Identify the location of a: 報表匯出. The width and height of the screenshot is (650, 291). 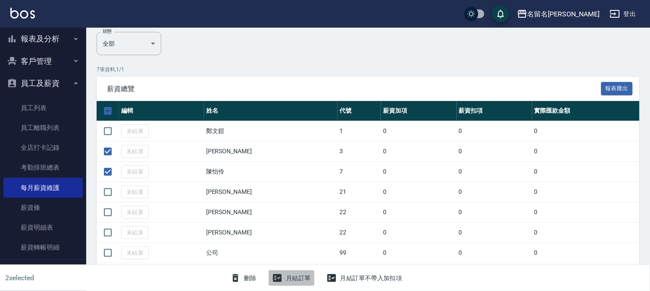
(617, 88).